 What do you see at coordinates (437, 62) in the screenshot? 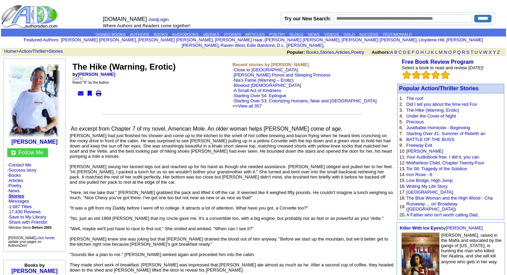
I see `b: Free Book Review Program` at bounding box center [437, 62].